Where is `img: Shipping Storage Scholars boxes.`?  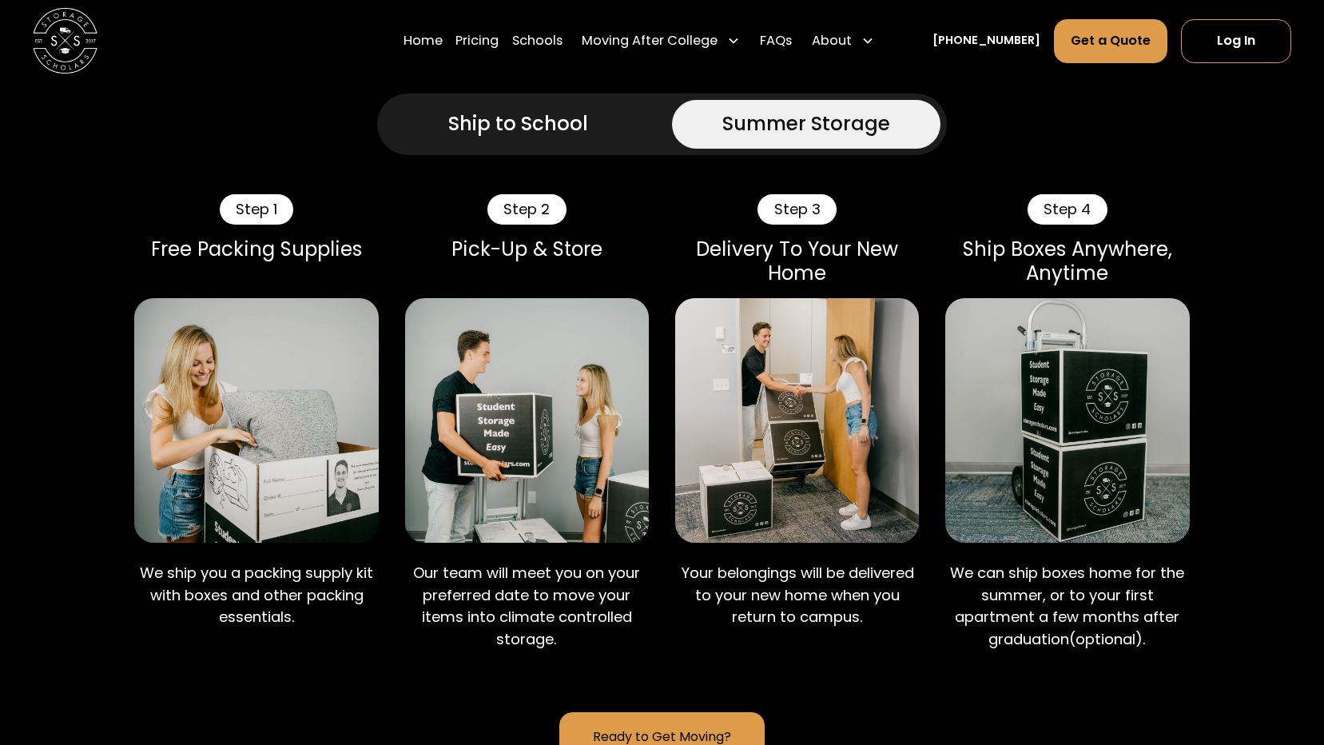
img: Shipping Storage Scholars boxes. is located at coordinates (1068, 420).